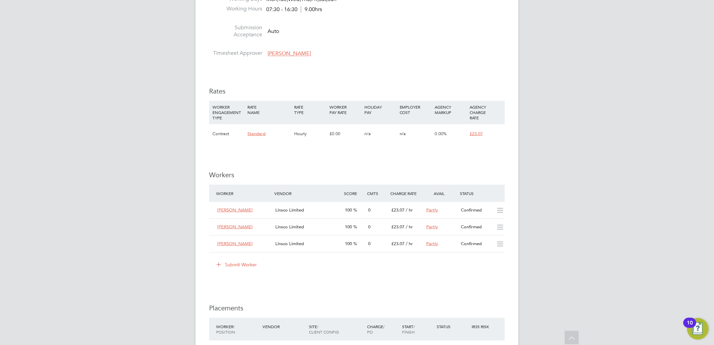  What do you see at coordinates (256, 133) in the screenshot?
I see `span: Standard` at bounding box center [256, 133].